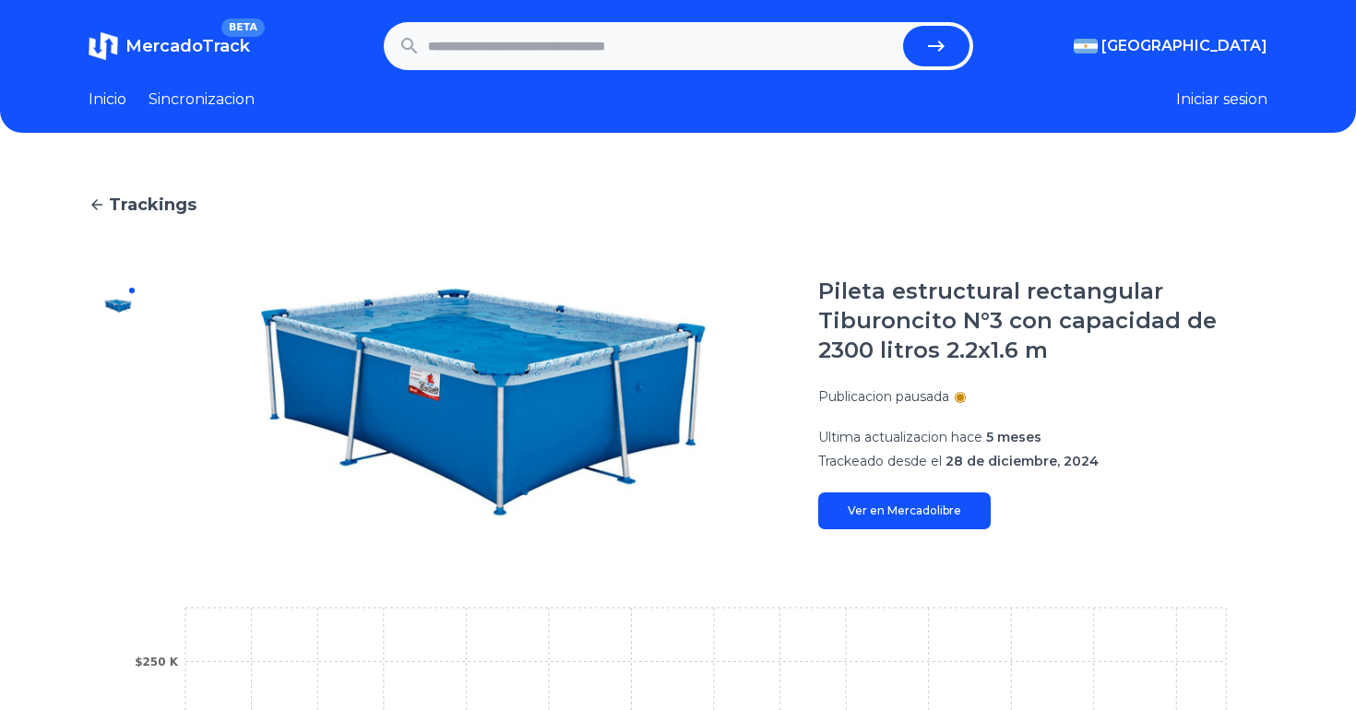 The width and height of the screenshot is (1356, 710). I want to click on img: Argentina, so click(1085, 46).